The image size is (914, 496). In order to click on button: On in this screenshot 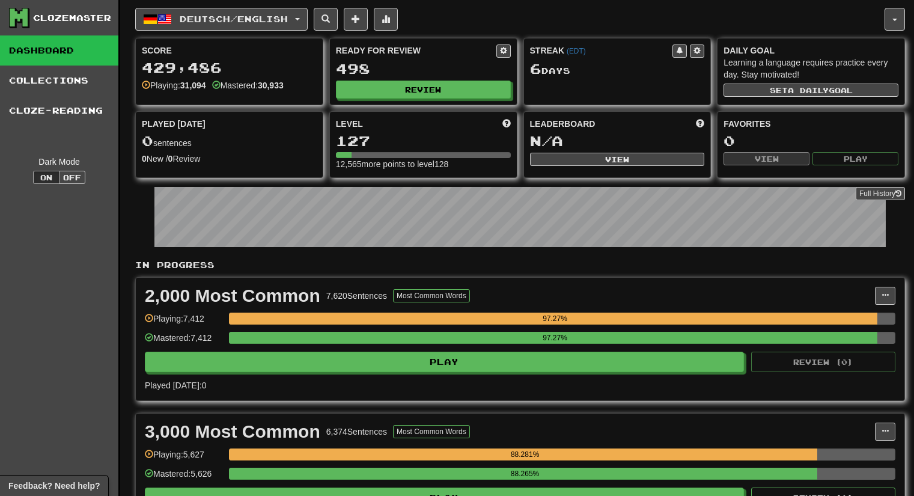, I will do `click(46, 177)`.